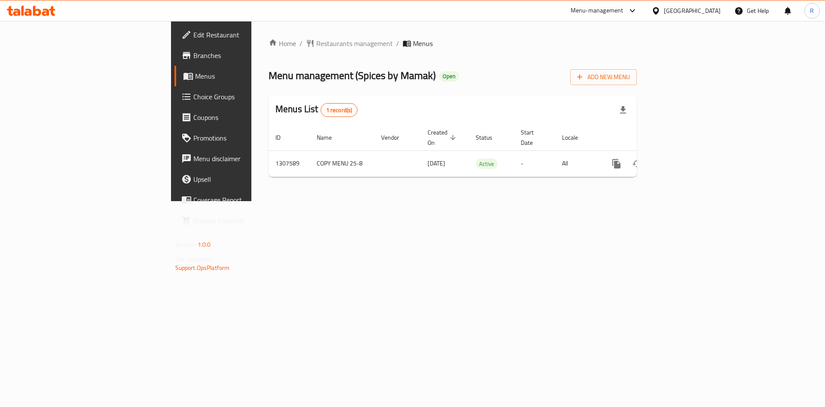 The image size is (825, 407). Describe the element at coordinates (339, 110) in the screenshot. I see `div: Total records count` at that location.